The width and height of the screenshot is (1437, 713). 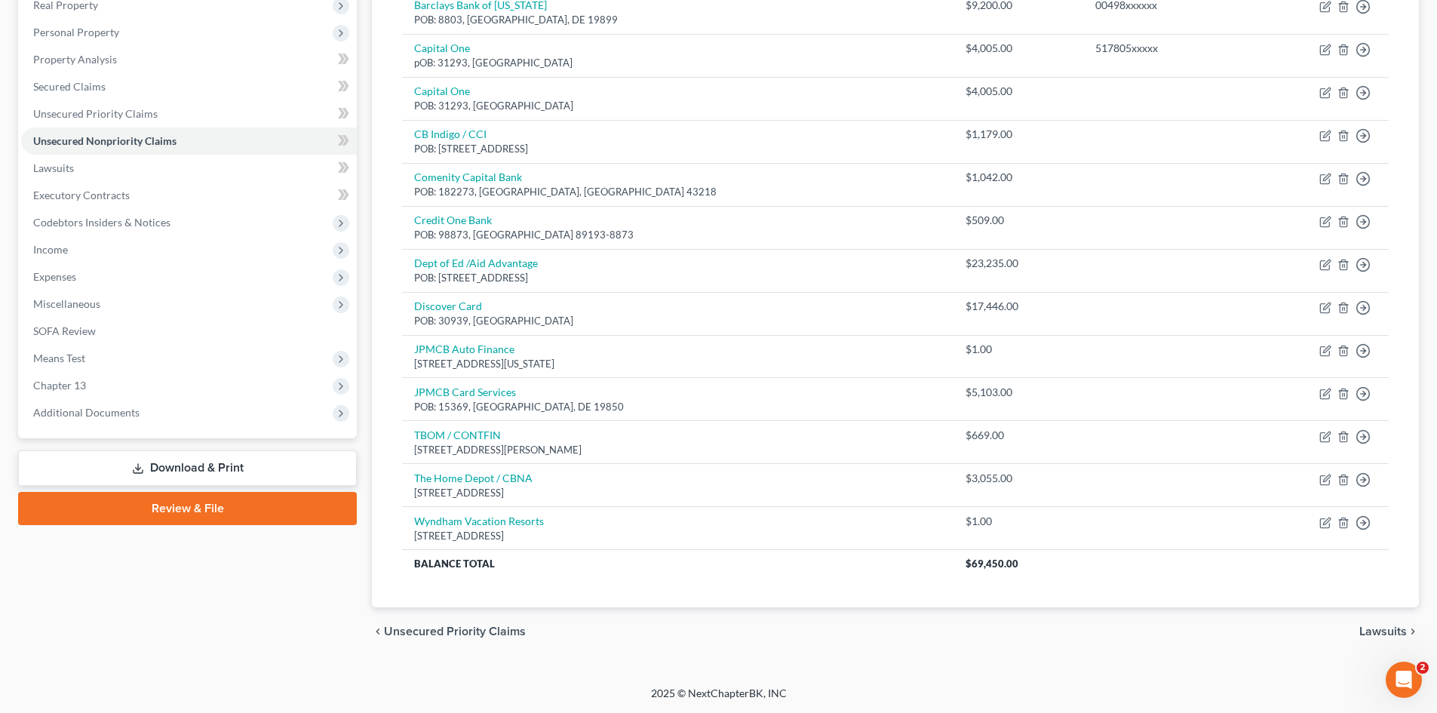 What do you see at coordinates (464, 349) in the screenshot?
I see `a: JPMCB Auto Finance` at bounding box center [464, 349].